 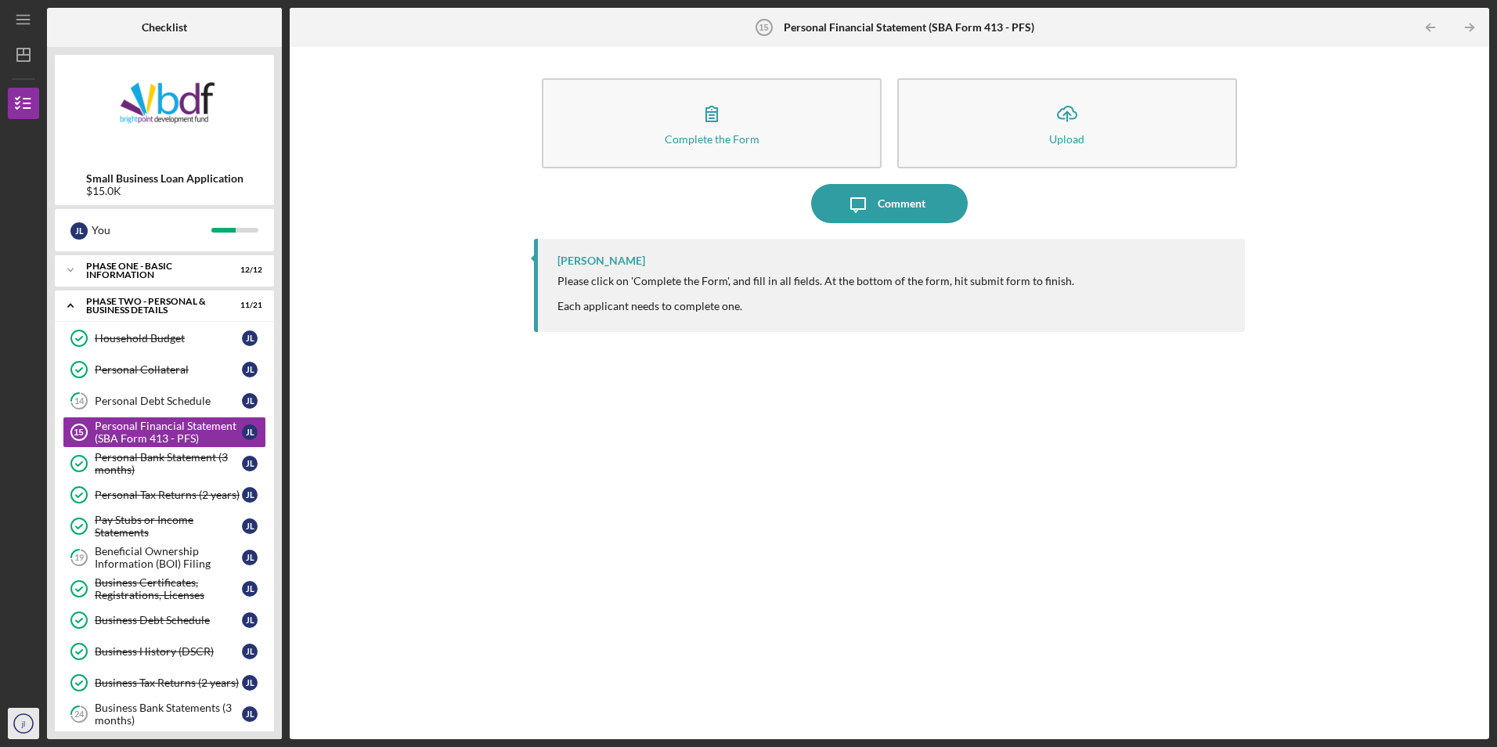 What do you see at coordinates (23, 723) in the screenshot?
I see `button: jl` at bounding box center [23, 723].